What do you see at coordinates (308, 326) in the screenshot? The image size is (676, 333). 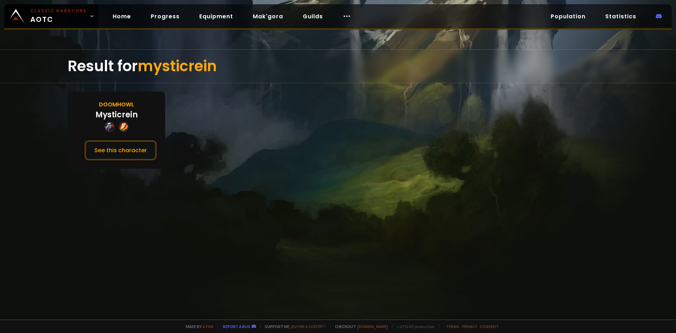 I see `a: Buy me a coffee` at bounding box center [308, 326].